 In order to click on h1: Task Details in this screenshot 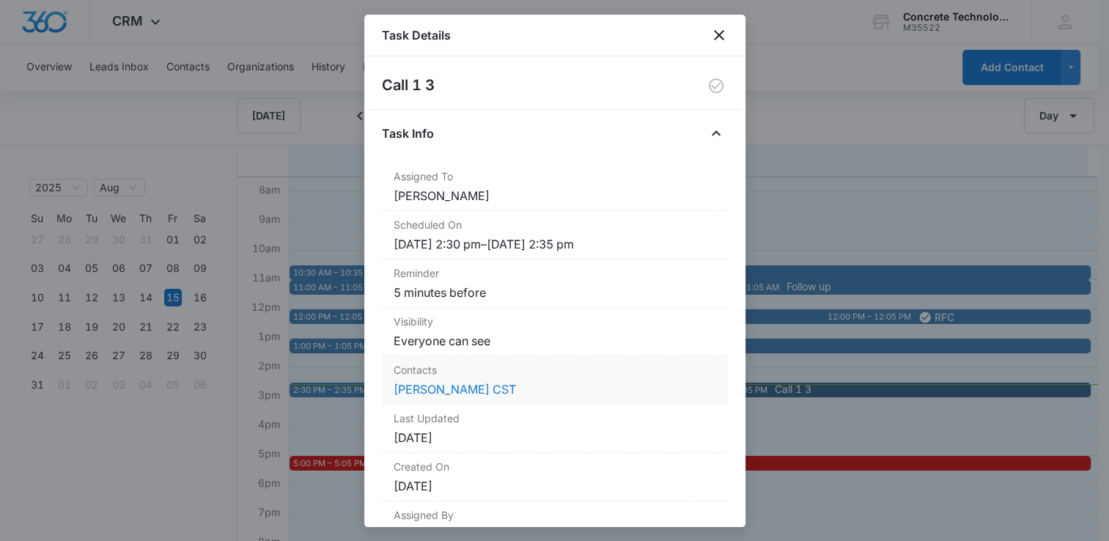, I will do `click(416, 35)`.